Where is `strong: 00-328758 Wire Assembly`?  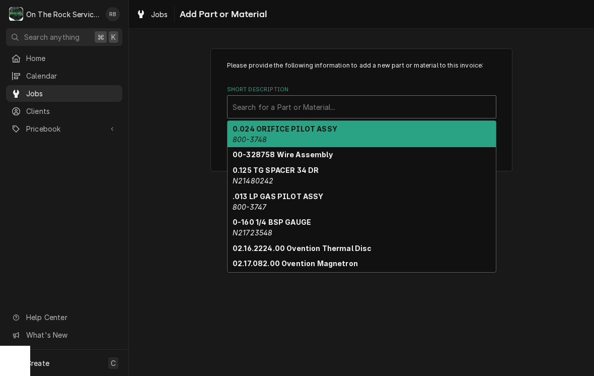 strong: 00-328758 Wire Assembly is located at coordinates (283, 154).